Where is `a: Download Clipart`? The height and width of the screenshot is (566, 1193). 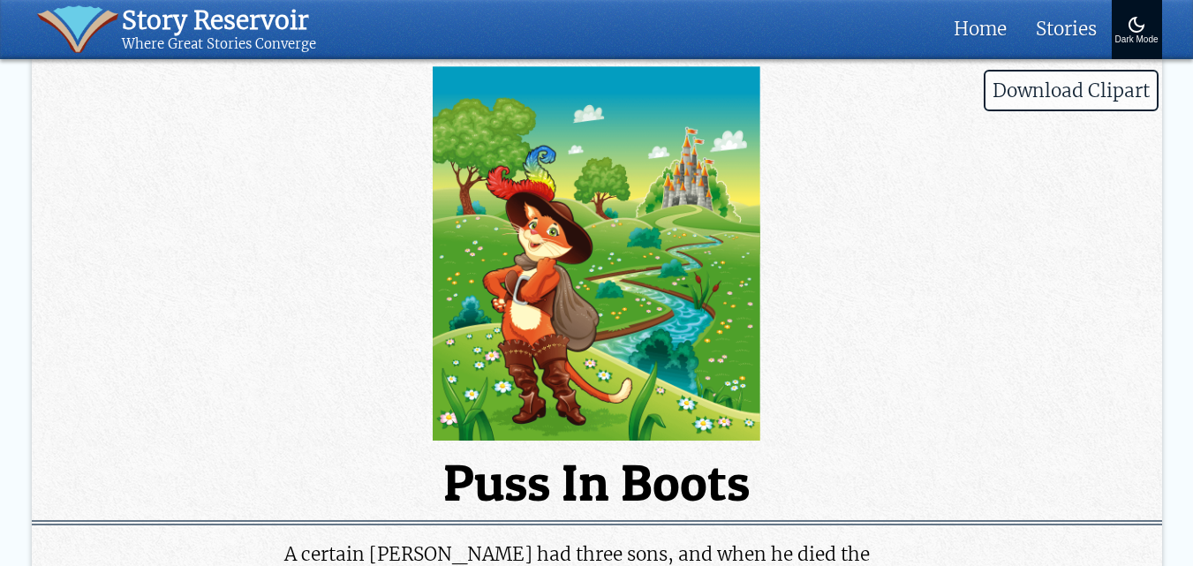
a: Download Clipart is located at coordinates (597, 433).